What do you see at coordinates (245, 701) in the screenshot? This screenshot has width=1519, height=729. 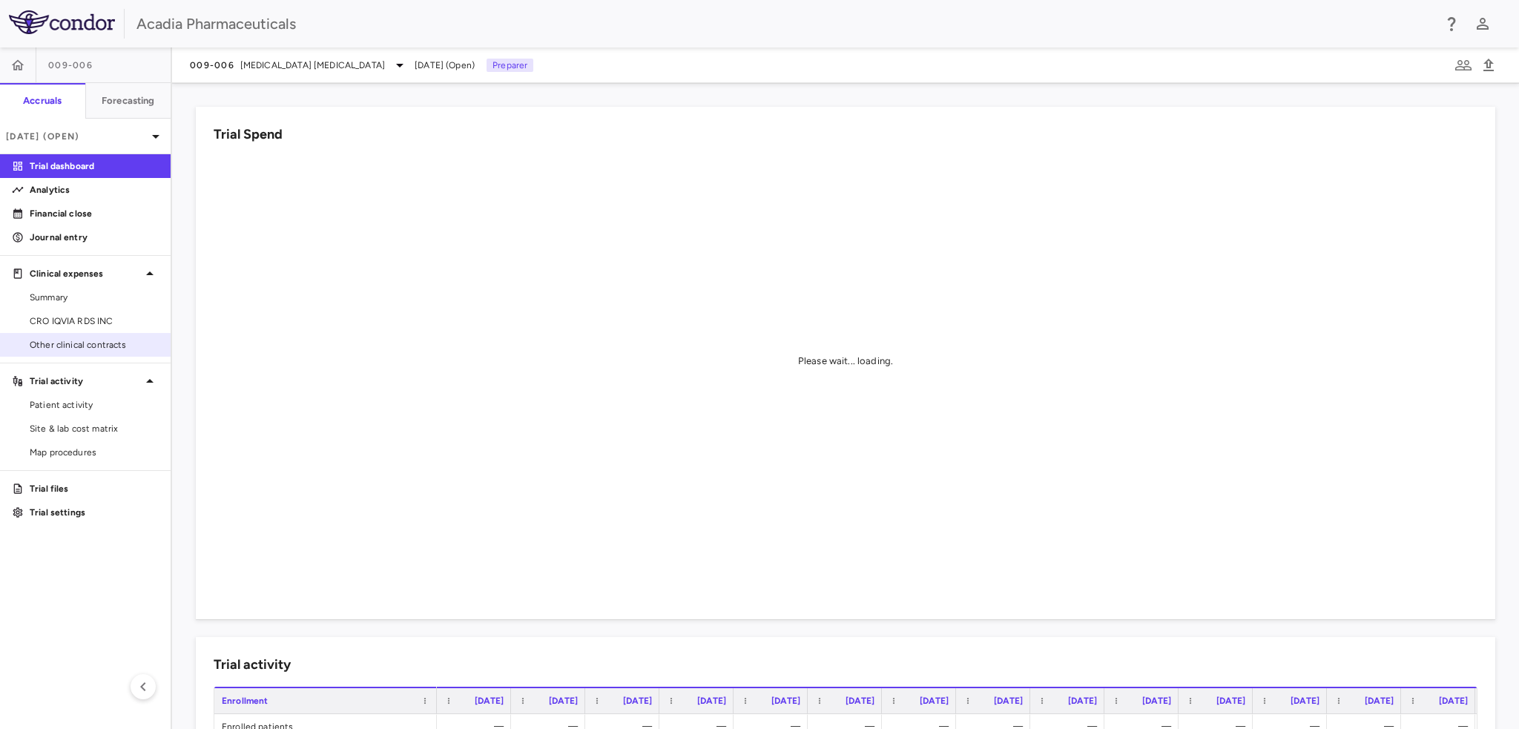 I see `span: Enrollment` at bounding box center [245, 701].